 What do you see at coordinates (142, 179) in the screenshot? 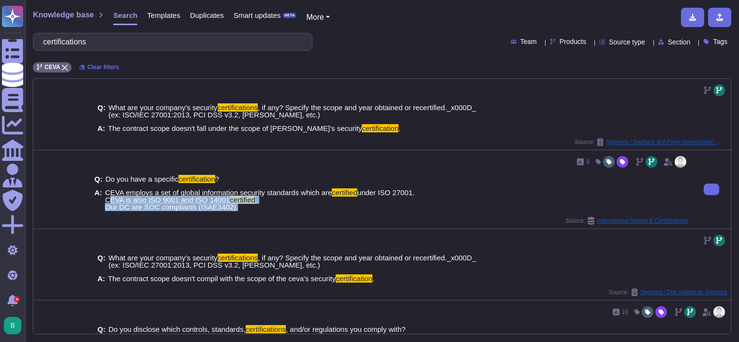
I see `span: Do you have a specific` at bounding box center [142, 179].